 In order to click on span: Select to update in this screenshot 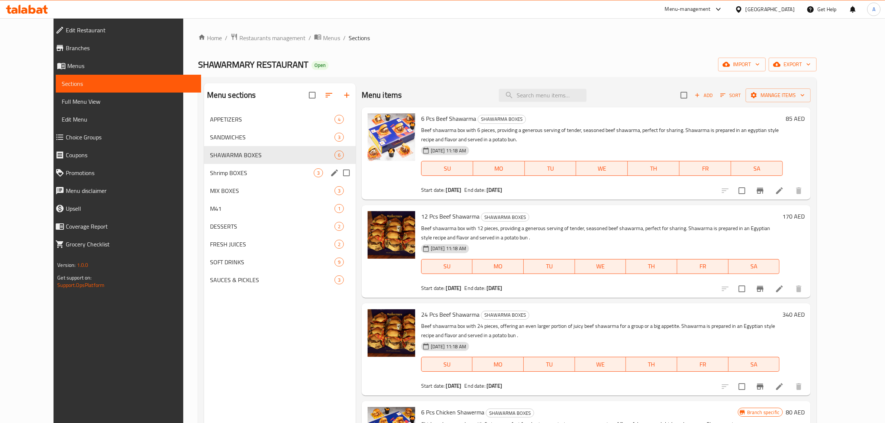, I will do `click(742, 289)`.